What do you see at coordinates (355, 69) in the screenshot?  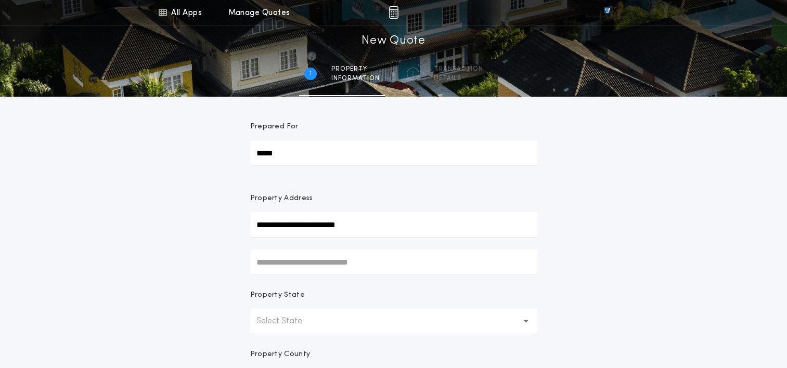 I see `span: Property` at bounding box center [355, 69].